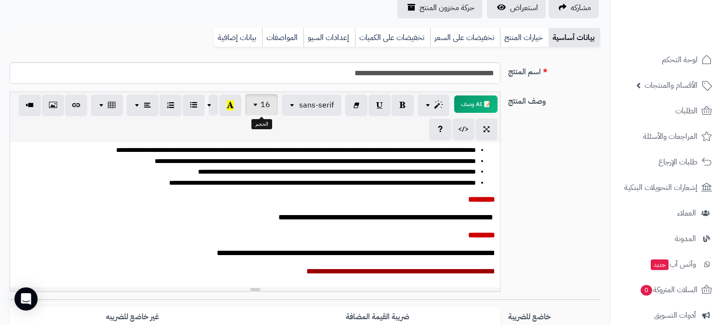  I want to click on span: 0, so click(646, 290).